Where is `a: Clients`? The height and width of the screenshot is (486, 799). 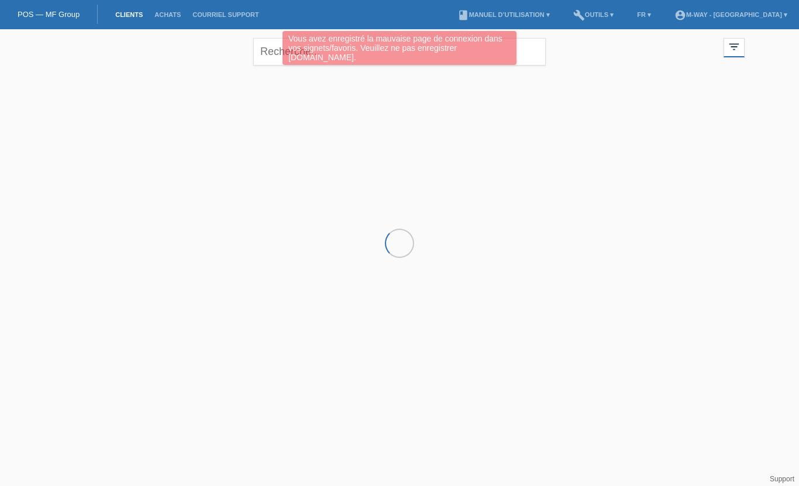 a: Clients is located at coordinates (129, 15).